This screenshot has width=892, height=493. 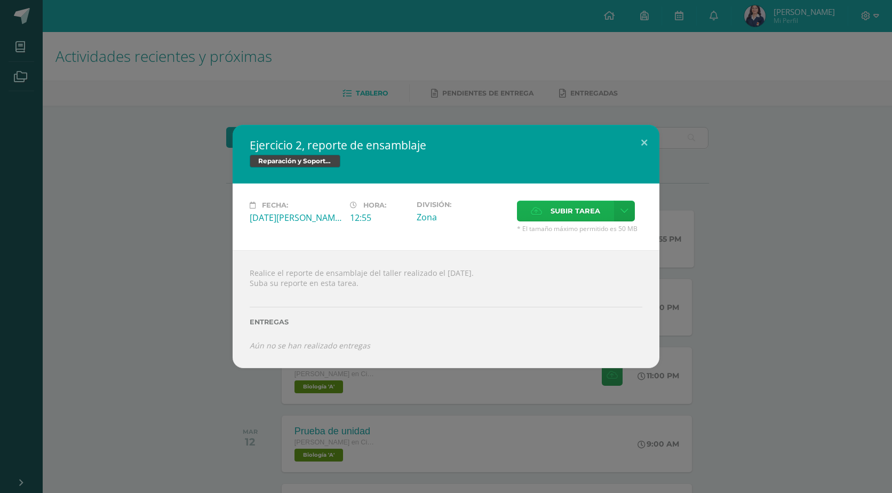 What do you see at coordinates (446, 322) in the screenshot?
I see `label: Entregas` at bounding box center [446, 322].